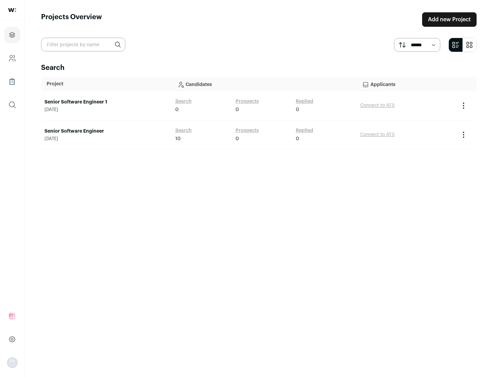 The width and height of the screenshot is (493, 377). Describe the element at coordinates (449, 20) in the screenshot. I see `a: Add new Project` at that location.